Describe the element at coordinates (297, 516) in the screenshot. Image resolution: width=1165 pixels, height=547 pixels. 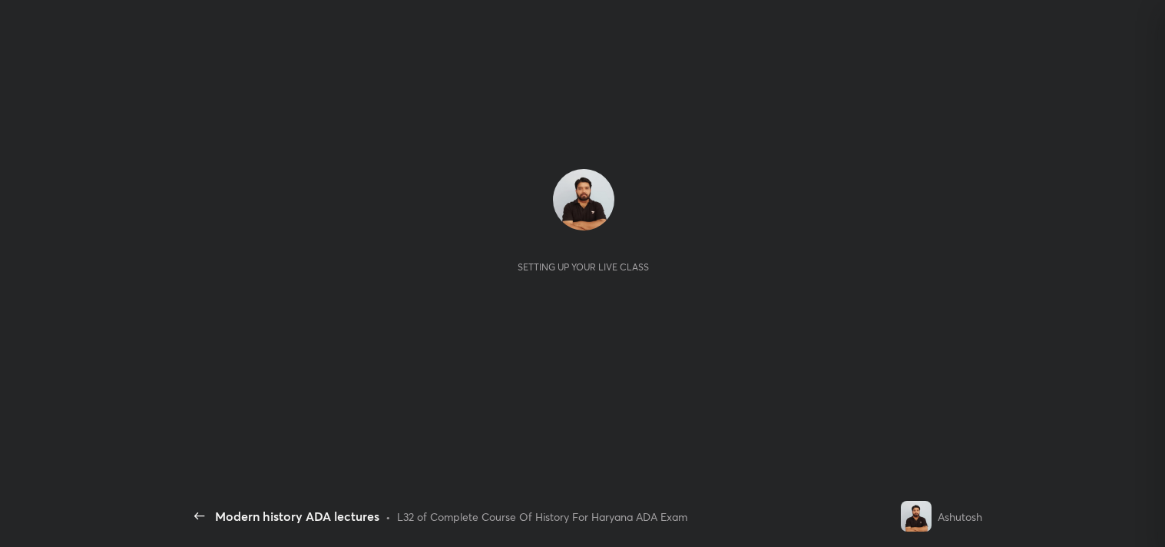
I see `div: Modern history ADA lectures` at that location.